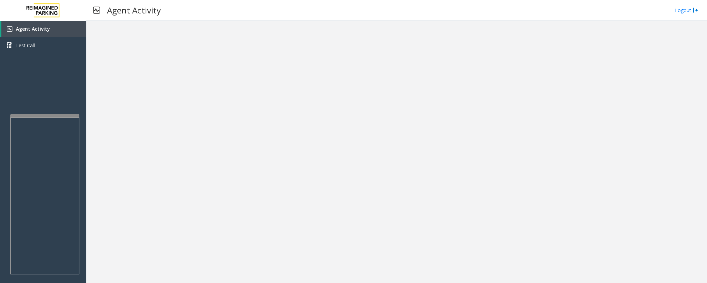 The image size is (707, 283). Describe the element at coordinates (10, 29) in the screenshot. I see `img: 'icon'` at that location.